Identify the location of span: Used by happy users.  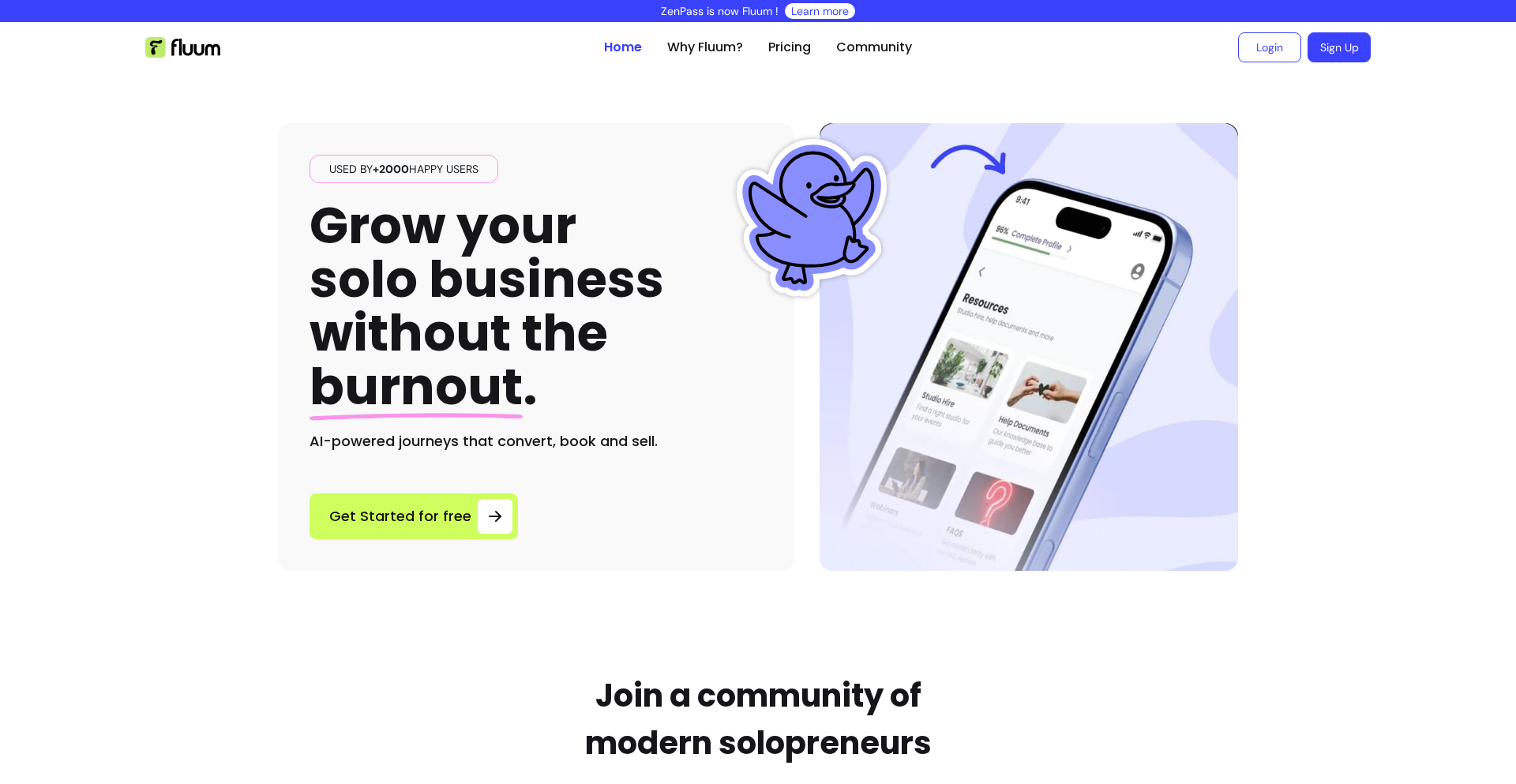
(403, 169).